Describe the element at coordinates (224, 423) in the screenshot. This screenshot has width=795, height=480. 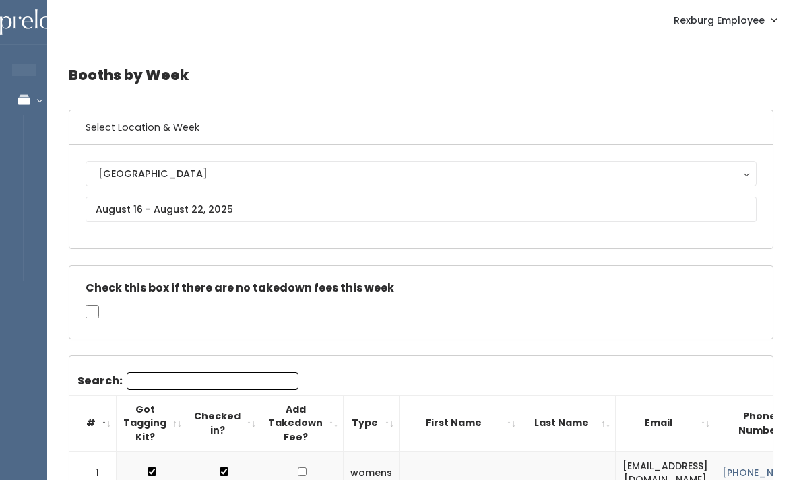
I see `th: Checked in?: activate to sort column ascending` at that location.